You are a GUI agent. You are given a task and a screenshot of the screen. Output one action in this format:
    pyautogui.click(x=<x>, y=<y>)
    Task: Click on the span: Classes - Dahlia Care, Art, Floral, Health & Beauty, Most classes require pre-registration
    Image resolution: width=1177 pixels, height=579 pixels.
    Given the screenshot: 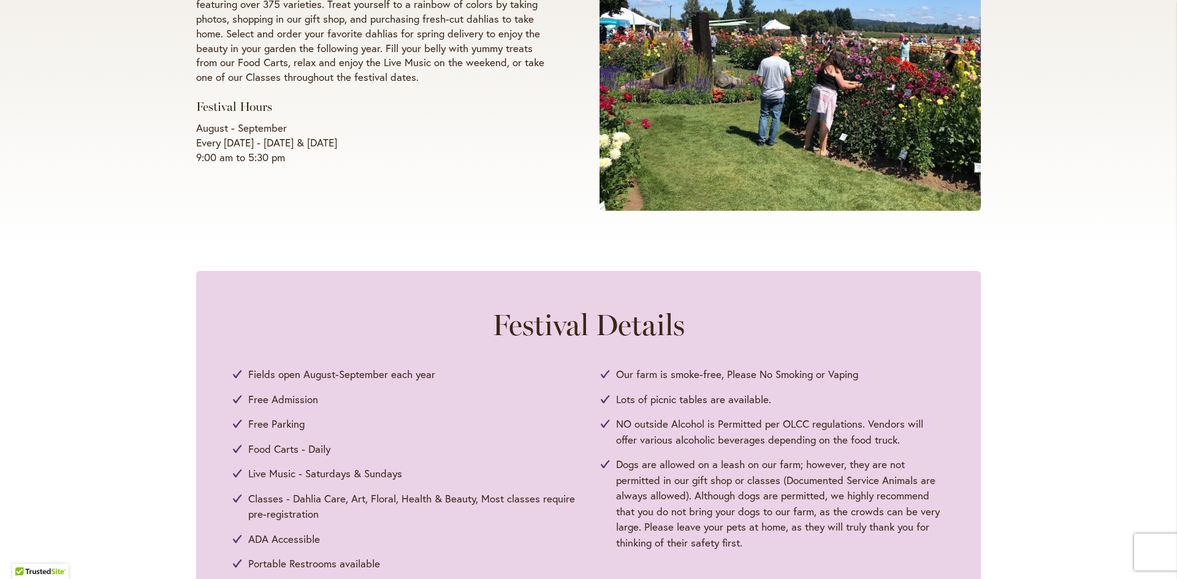 What is the action you would take?
    pyautogui.click(x=412, y=506)
    